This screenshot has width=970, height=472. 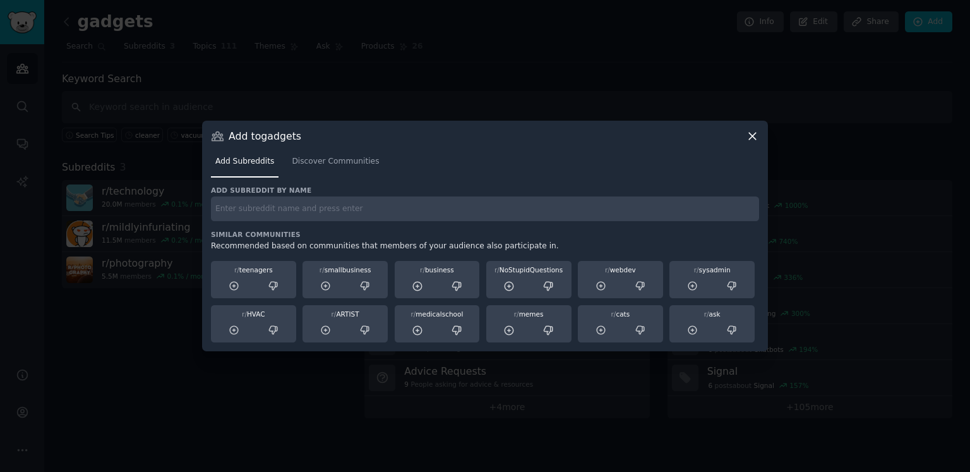 I want to click on div: webdev, so click(x=620, y=270).